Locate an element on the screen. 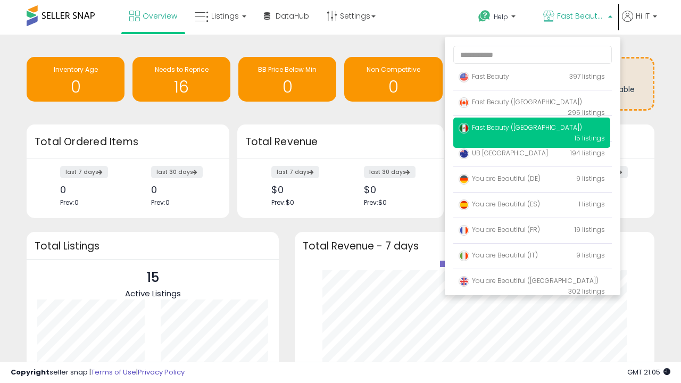 This screenshot has width=681, height=383. a: Privacy Policy is located at coordinates (161, 372).